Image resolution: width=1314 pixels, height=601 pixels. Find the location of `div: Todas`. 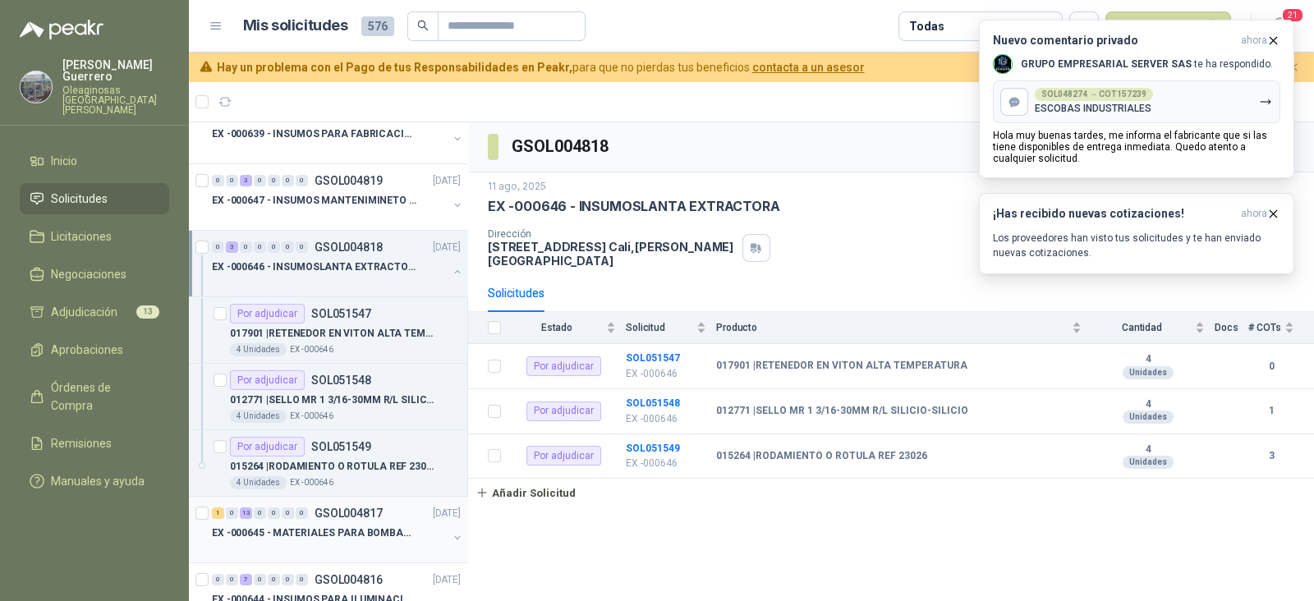

div: Todas is located at coordinates (926, 26).